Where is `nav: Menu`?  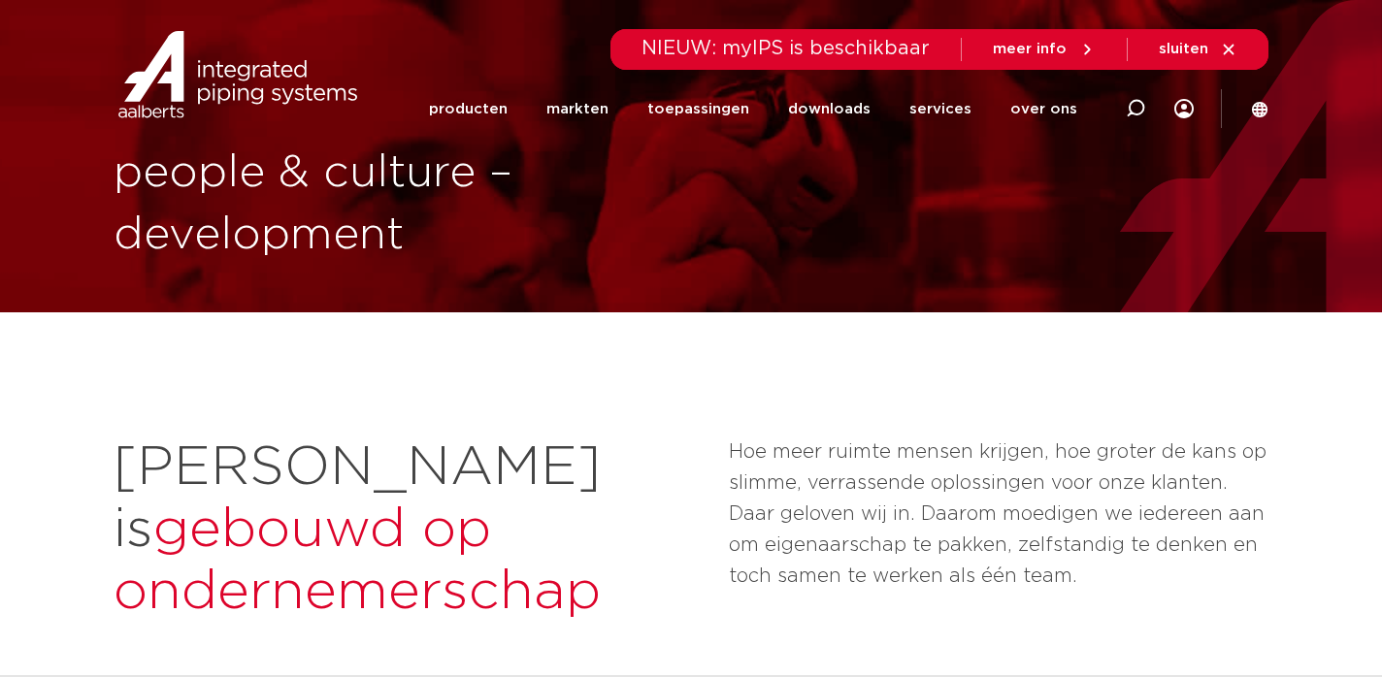
nav: Menu is located at coordinates (753, 109).